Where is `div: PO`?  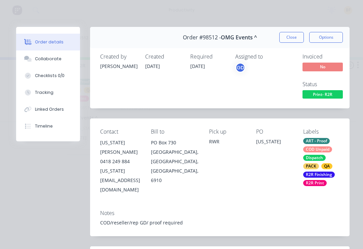
div: PO is located at coordinates (274, 131).